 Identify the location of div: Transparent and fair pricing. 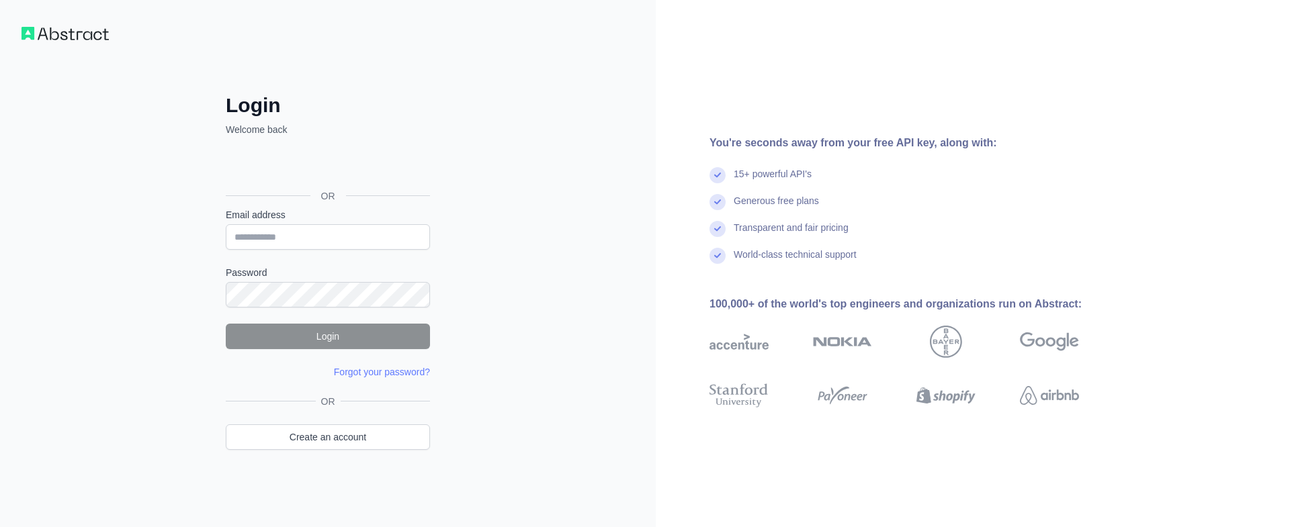
(791, 235).